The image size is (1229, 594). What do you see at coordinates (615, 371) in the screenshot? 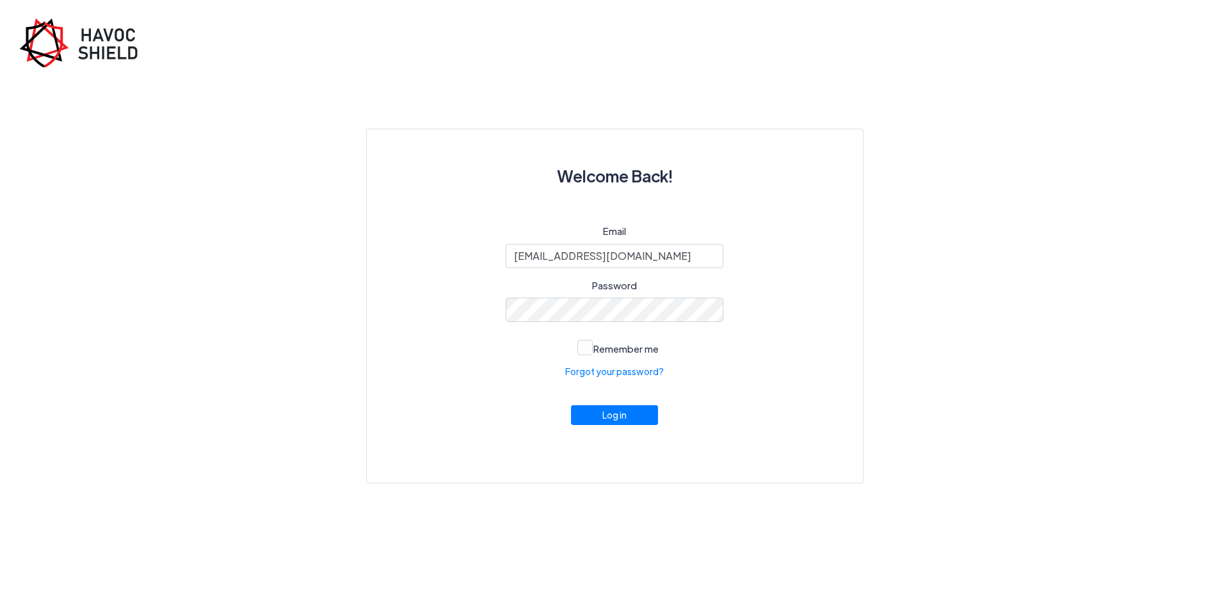
I see `a: Forgot your password?` at bounding box center [615, 371].